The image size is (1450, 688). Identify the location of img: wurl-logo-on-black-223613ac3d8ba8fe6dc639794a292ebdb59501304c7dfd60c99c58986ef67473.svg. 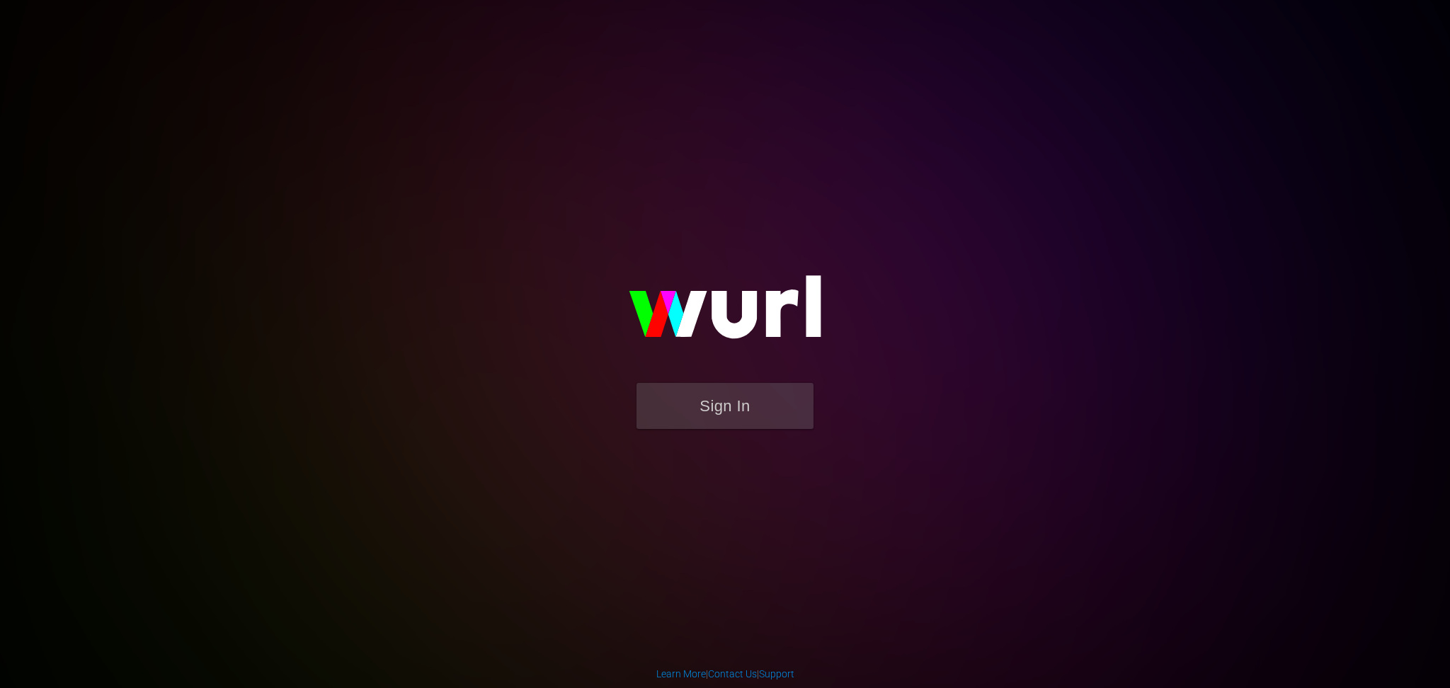
(725, 314).